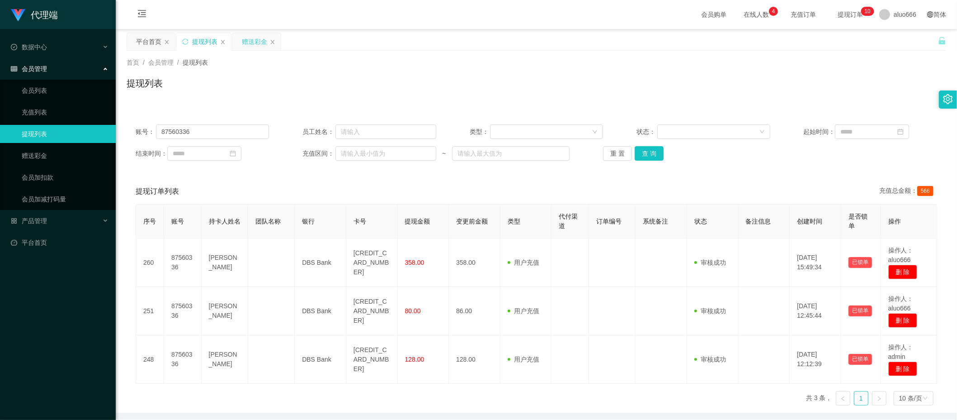 The height and width of the screenshot is (420, 957). Describe the element at coordinates (205, 42) in the screenshot. I see `div: 提现列表` at that location.